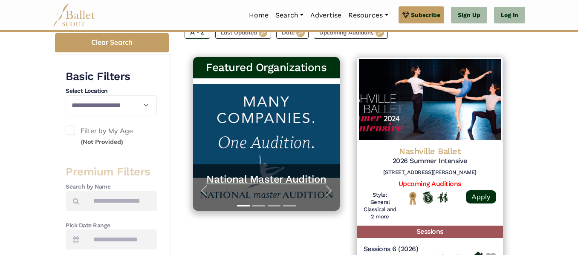 This screenshot has height=255, width=578. I want to click on a: Subscribe, so click(421, 15).